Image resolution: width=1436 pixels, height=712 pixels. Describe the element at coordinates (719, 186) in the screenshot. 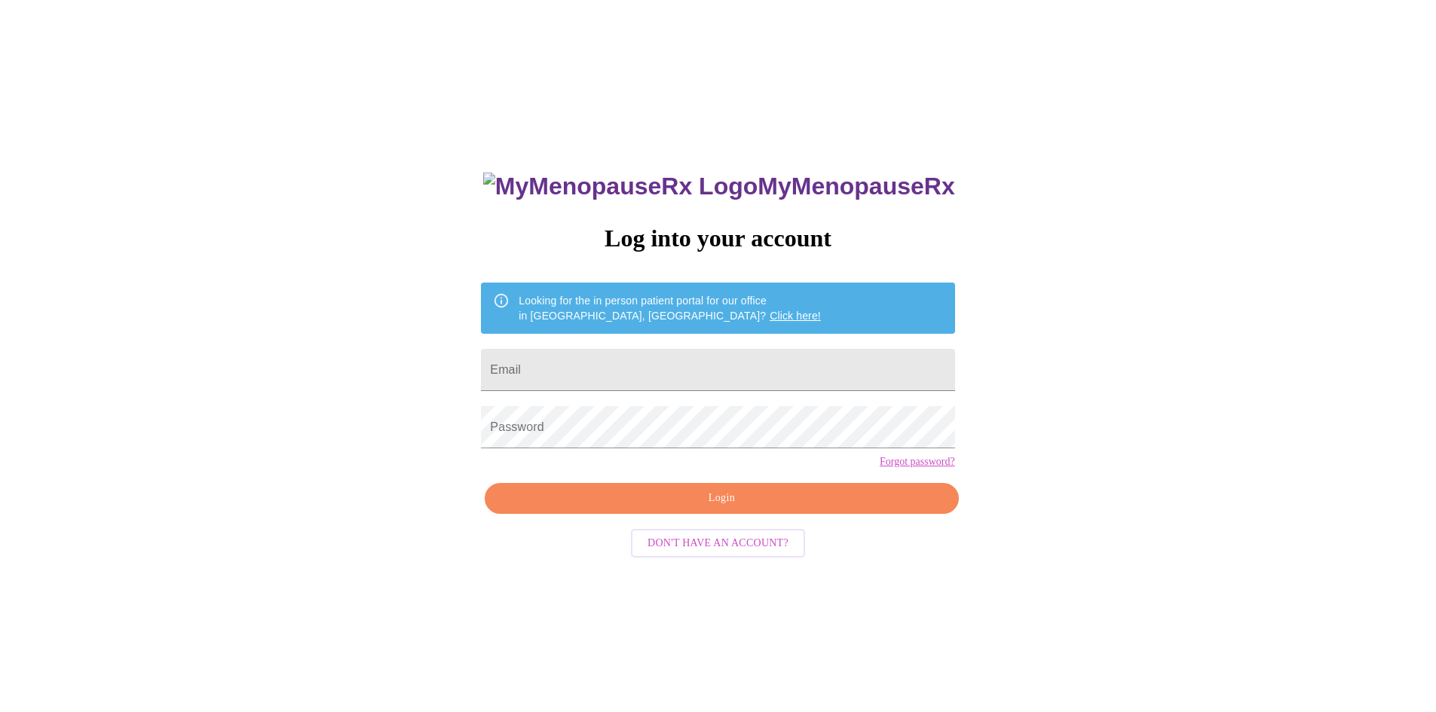

I see `h3: MyMenopauseRx` at that location.